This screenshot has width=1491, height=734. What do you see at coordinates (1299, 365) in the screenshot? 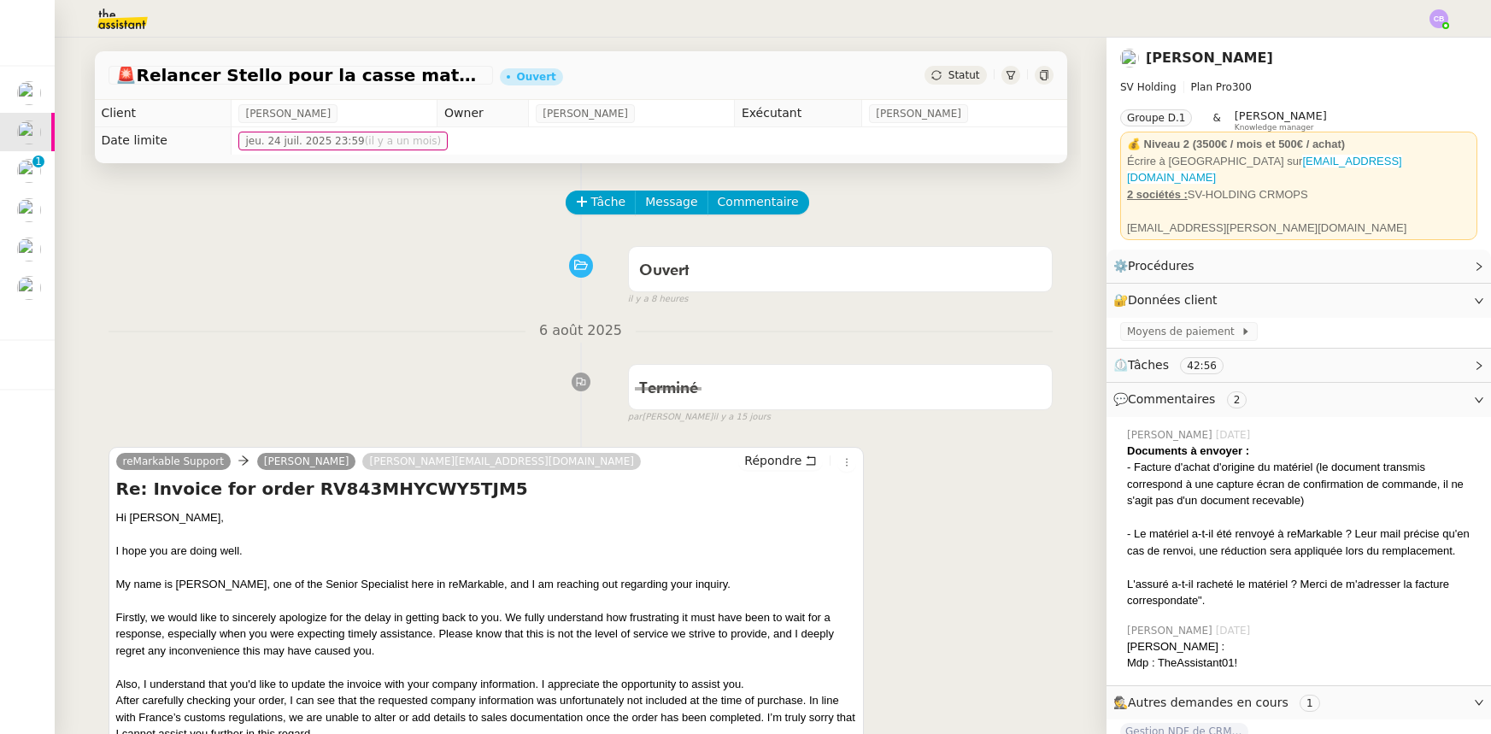
I see `div: ⏲️Tâches 42:56` at bounding box center [1299, 365].